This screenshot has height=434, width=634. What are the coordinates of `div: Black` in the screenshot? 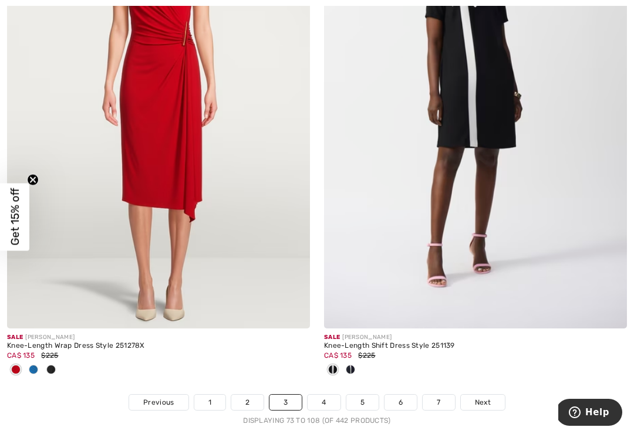 It's located at (51, 370).